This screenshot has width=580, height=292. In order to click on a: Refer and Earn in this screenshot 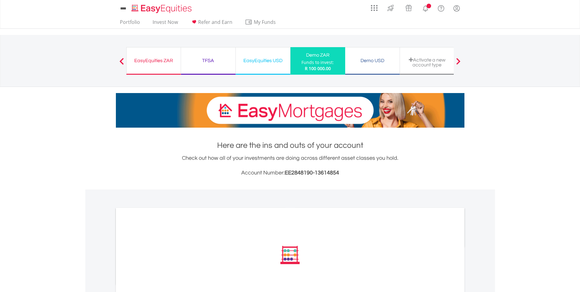, I will do `click(211, 24)`.